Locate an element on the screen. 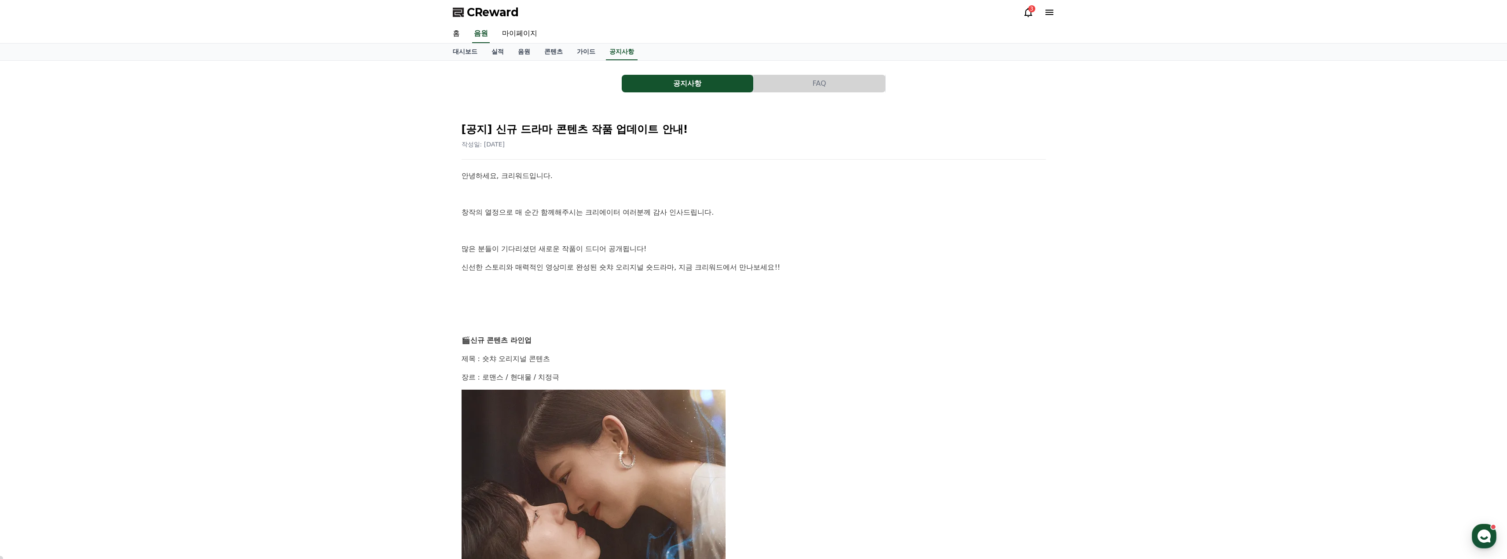  a: 홈 is located at coordinates (456, 34).